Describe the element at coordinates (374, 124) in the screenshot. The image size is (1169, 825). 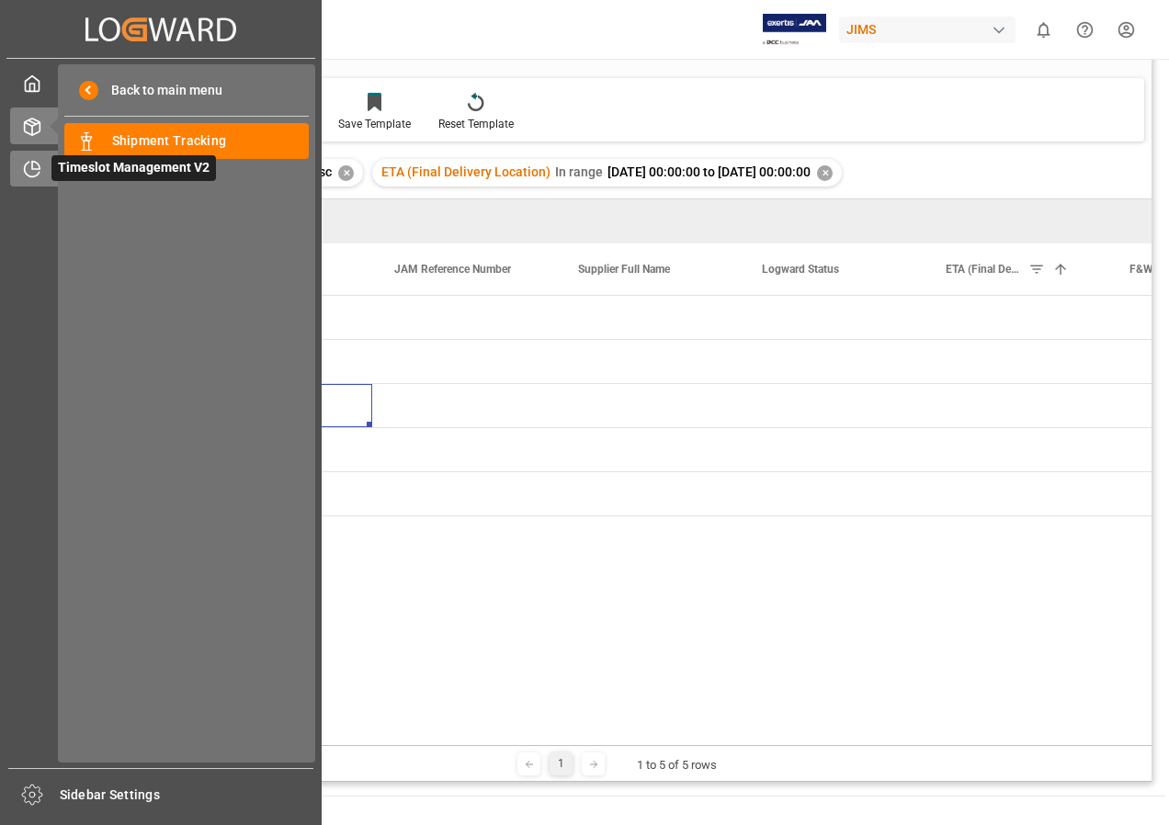
I see `div: Save Template` at that location.